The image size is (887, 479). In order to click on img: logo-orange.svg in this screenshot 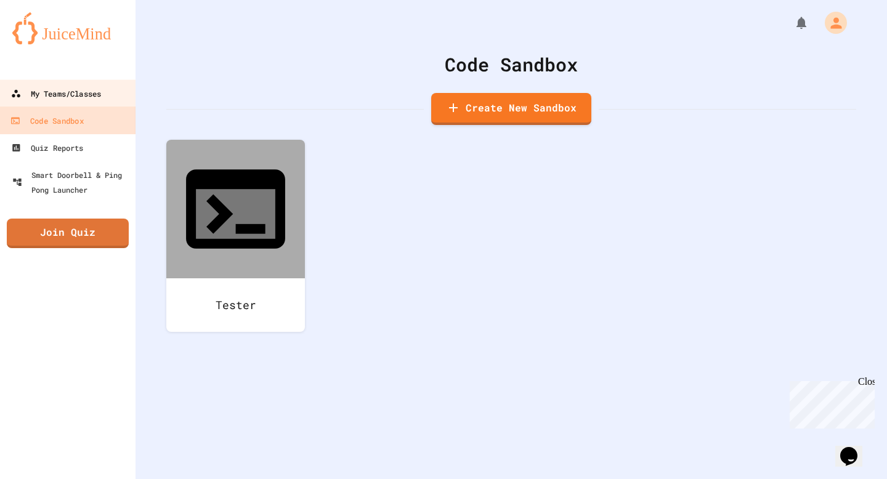, I will do `click(68, 28)`.